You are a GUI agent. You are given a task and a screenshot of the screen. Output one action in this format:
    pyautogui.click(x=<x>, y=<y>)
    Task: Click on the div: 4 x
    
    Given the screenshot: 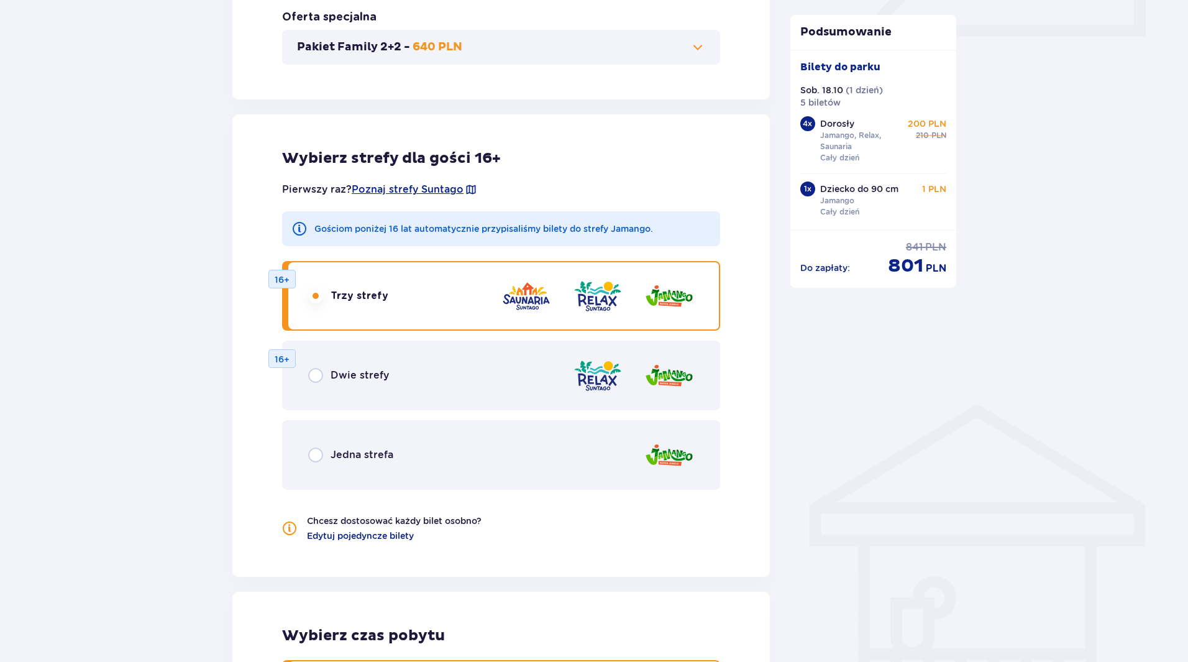 What is the action you would take?
    pyautogui.click(x=808, y=124)
    